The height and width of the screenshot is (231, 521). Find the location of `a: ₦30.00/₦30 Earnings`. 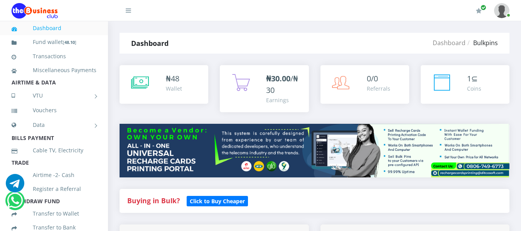

a: ₦30.00/₦30 Earnings is located at coordinates (264, 89).